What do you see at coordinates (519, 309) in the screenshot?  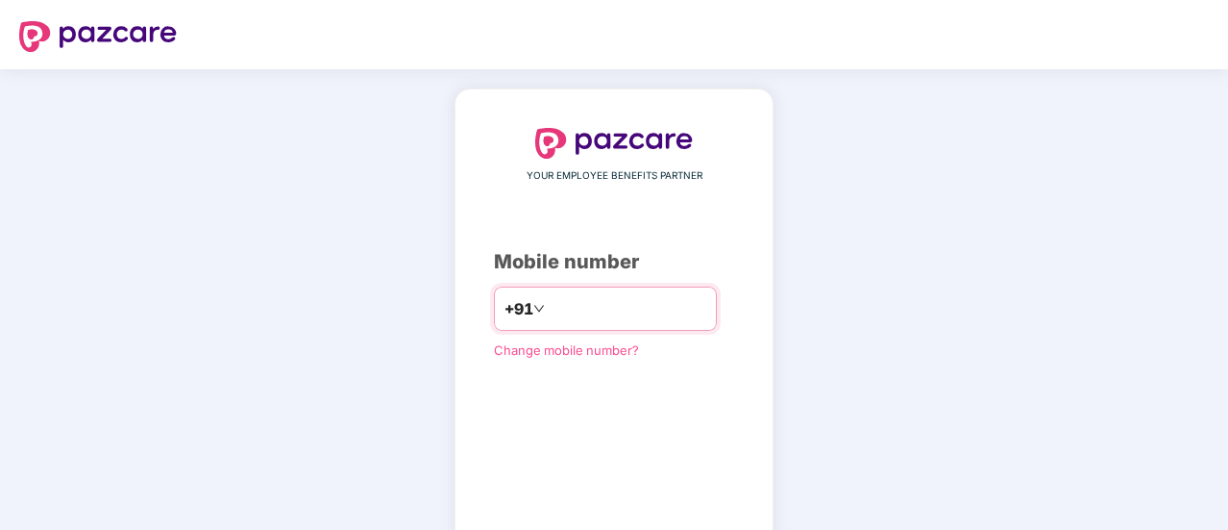 I see `span: +91` at bounding box center [519, 309].